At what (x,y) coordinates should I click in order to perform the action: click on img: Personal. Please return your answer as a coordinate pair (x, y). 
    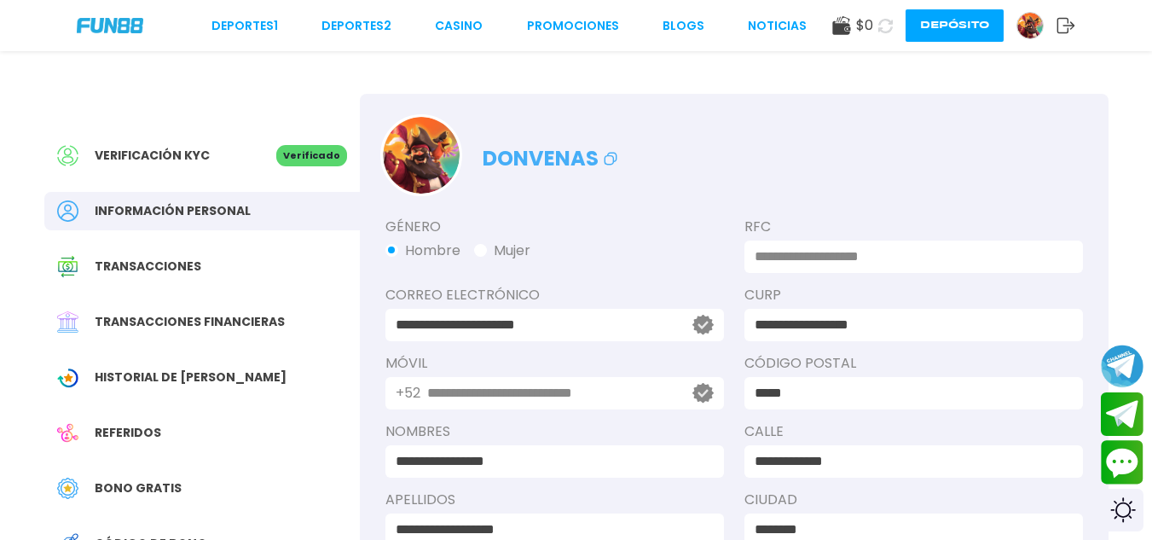
    Looking at the image, I should click on (67, 211).